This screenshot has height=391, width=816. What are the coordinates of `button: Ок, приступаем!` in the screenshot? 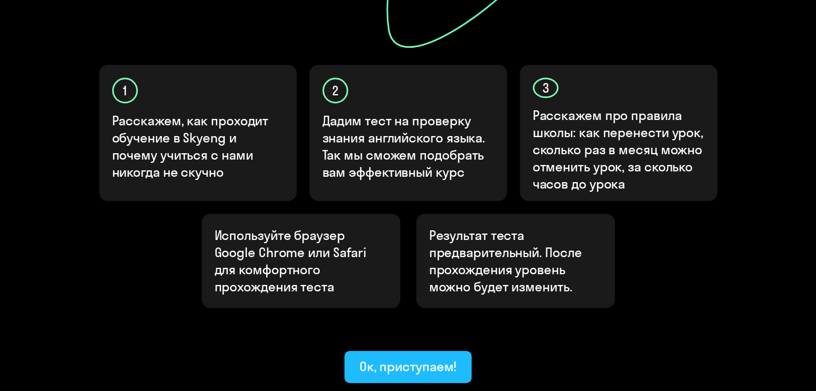 It's located at (408, 367).